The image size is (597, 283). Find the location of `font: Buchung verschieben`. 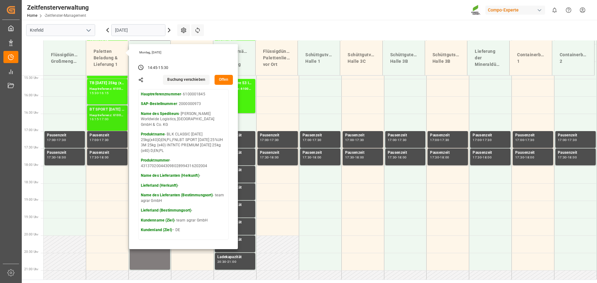

font: Buchung verschieben is located at coordinates (186, 80).